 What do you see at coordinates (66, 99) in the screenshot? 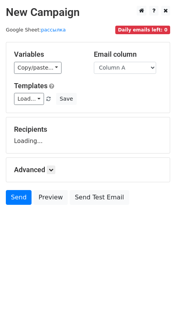
I see `button: Save` at bounding box center [66, 99].